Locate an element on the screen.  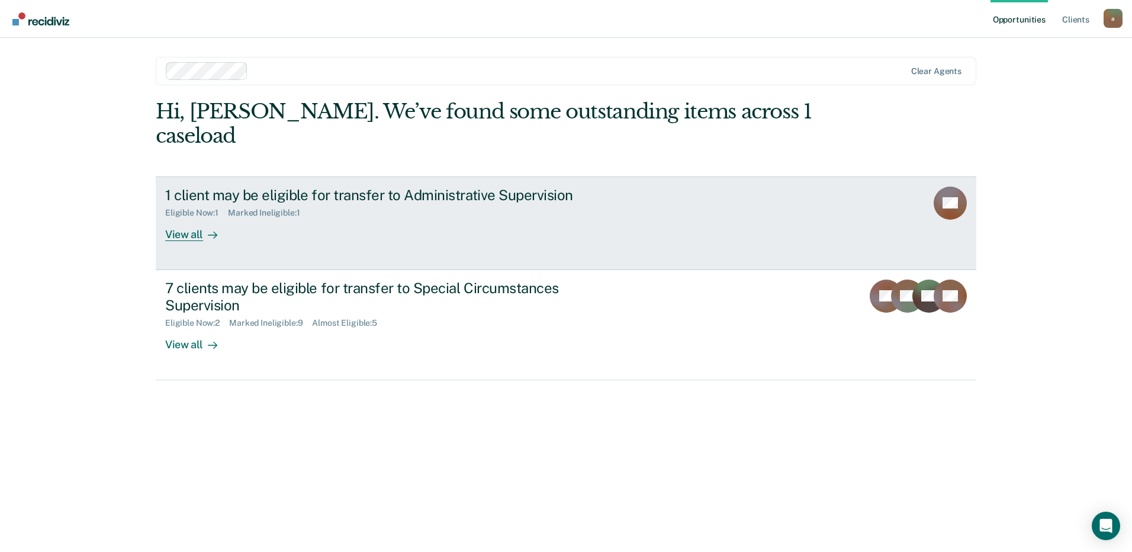
a: 7 clients may be eligible for transfer to Special Circumstances SupervisionEligible Now:2Marked I... is located at coordinates (566, 325).